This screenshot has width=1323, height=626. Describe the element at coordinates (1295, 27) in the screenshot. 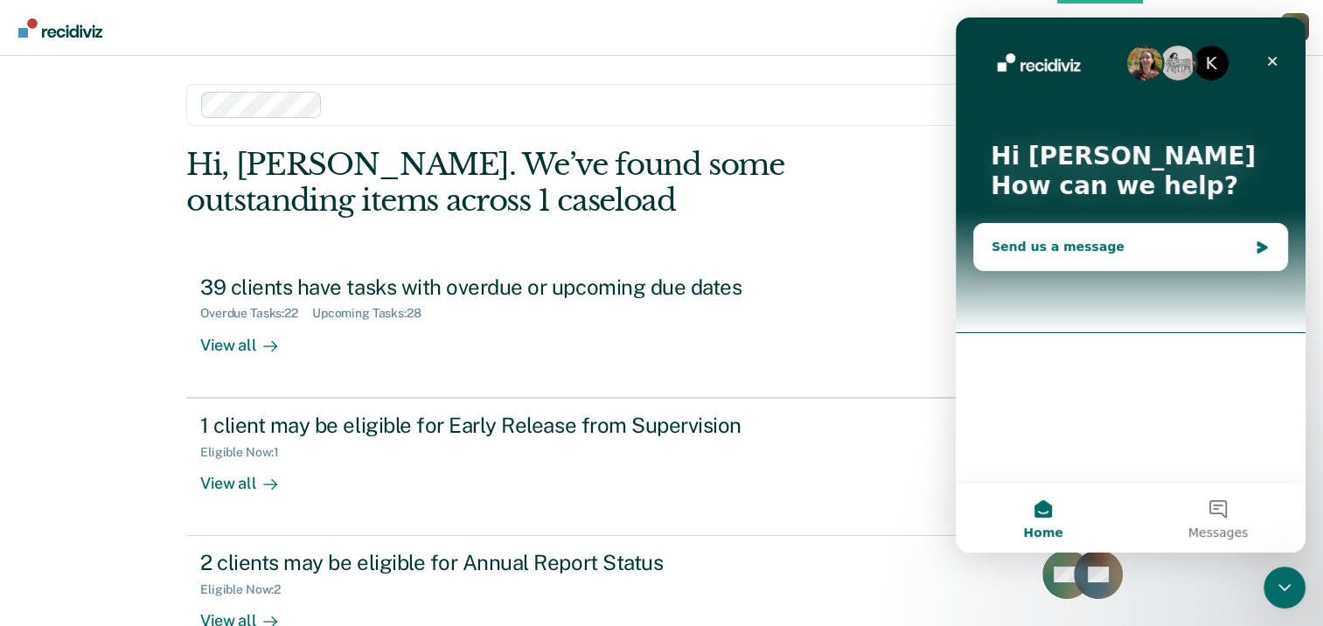

I see `div: P R` at that location.